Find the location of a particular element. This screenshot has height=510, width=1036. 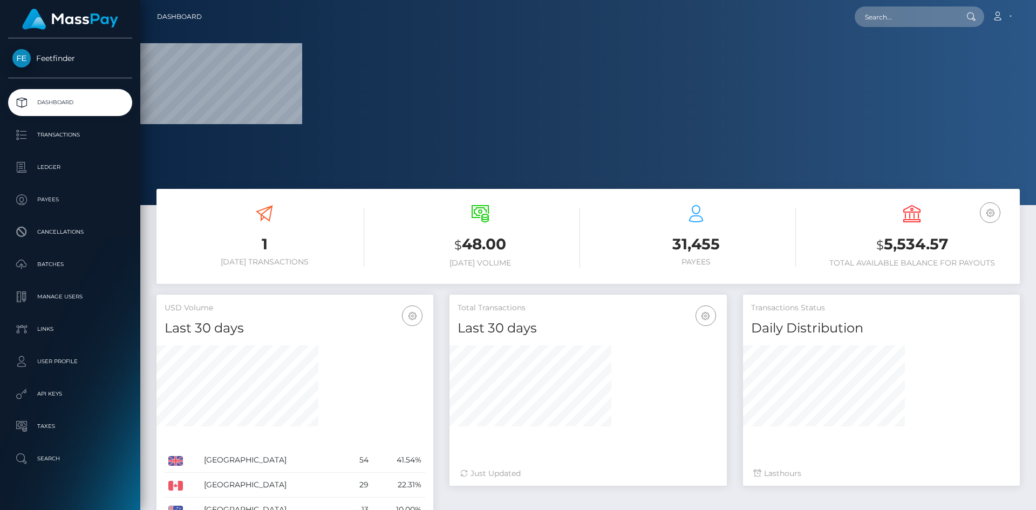

td: 29 is located at coordinates (359, 485).